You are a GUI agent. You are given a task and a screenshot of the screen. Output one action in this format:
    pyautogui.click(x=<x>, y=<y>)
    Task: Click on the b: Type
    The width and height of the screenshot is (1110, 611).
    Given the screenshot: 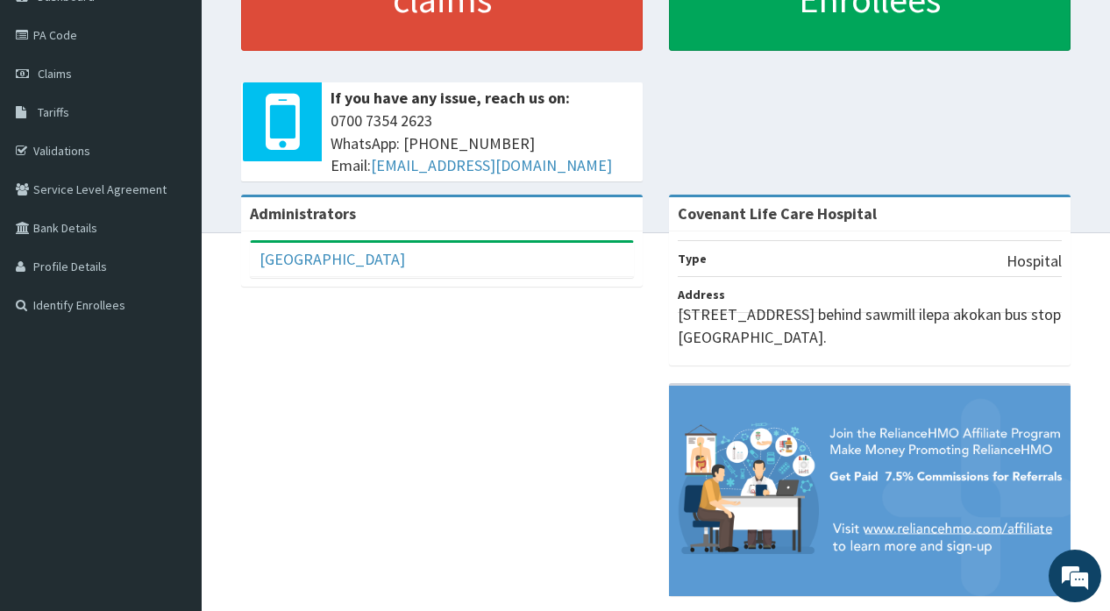 What is the action you would take?
    pyautogui.click(x=692, y=259)
    